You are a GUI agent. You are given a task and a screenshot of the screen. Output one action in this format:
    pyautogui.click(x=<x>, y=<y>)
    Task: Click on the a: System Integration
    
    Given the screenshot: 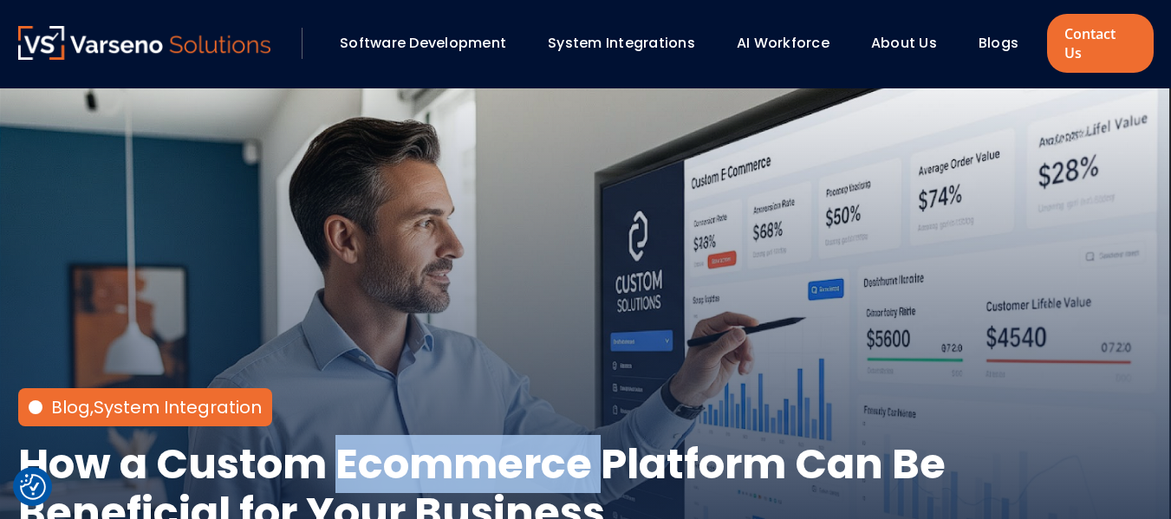 What is the action you would take?
    pyautogui.click(x=178, y=407)
    